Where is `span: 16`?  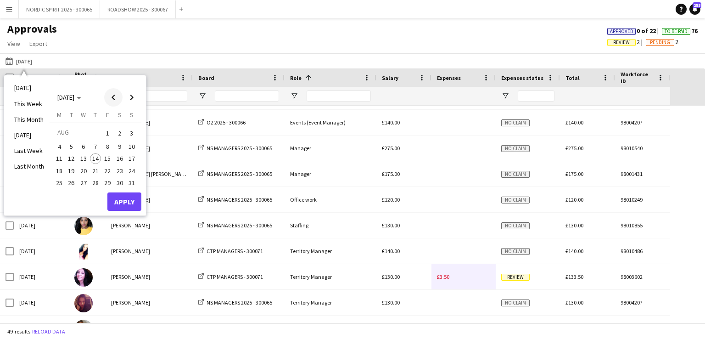
span: 16 is located at coordinates (120, 159).